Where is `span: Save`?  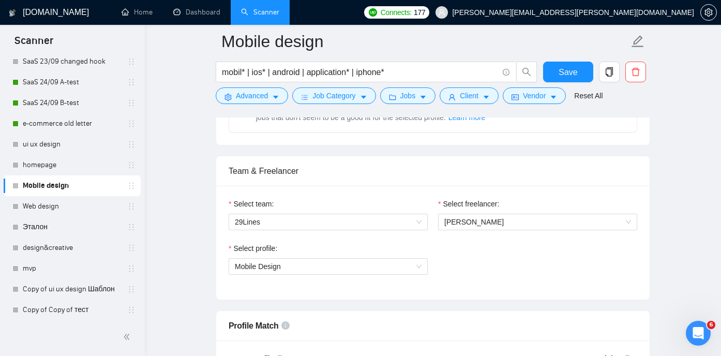 span: Save is located at coordinates (568, 72).